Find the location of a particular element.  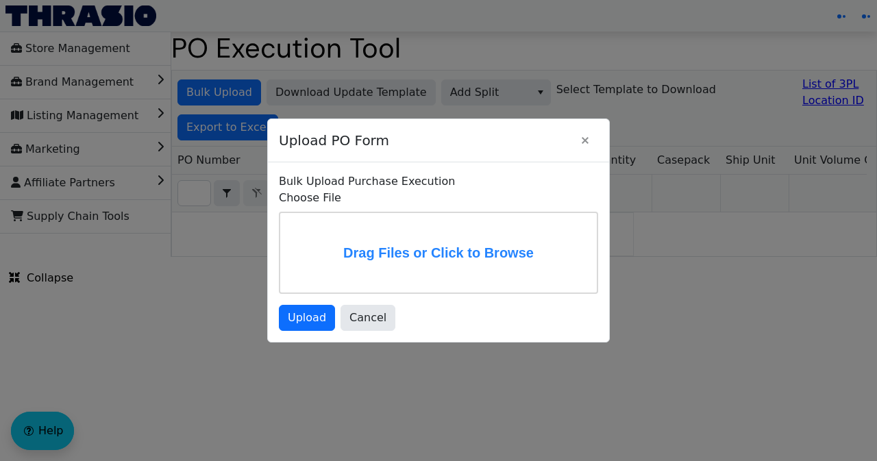

button: Close is located at coordinates (585, 141).